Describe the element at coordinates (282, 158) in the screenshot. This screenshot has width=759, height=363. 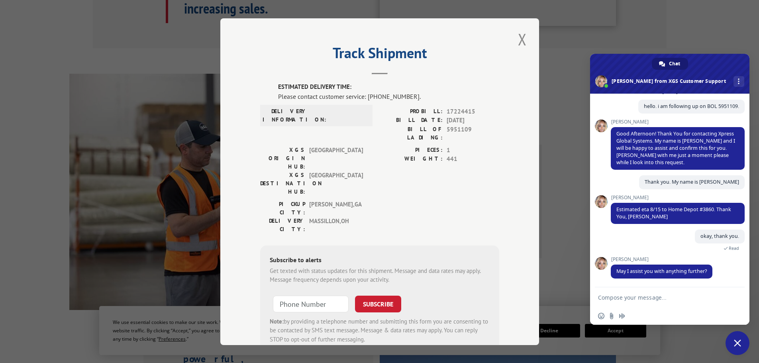
I see `label: XGS ORIGIN HUB:` at that location.